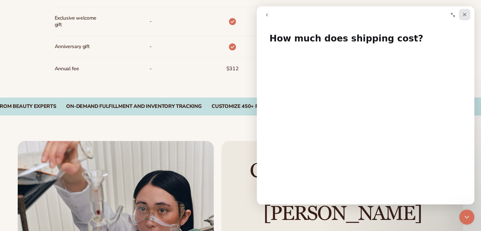 The image size is (481, 231). Describe the element at coordinates (232, 69) in the screenshot. I see `span: $312` at that location.